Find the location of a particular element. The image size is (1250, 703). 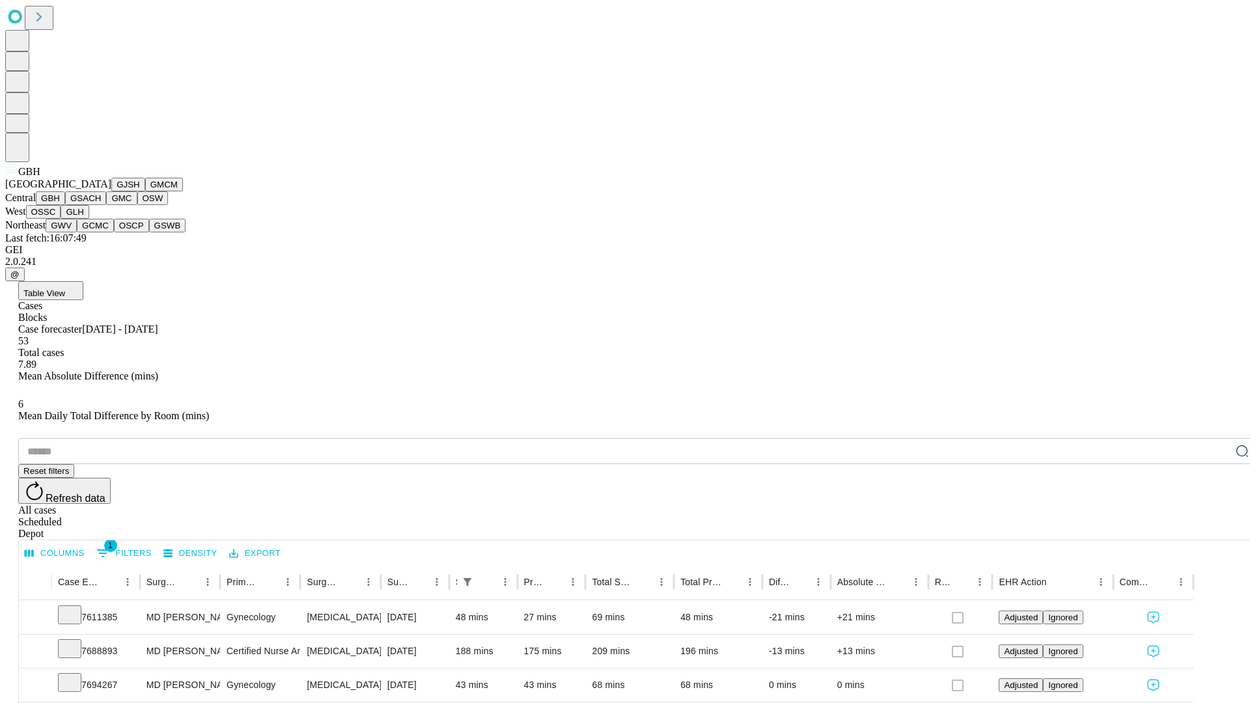

div: 196 mins is located at coordinates (718, 651).